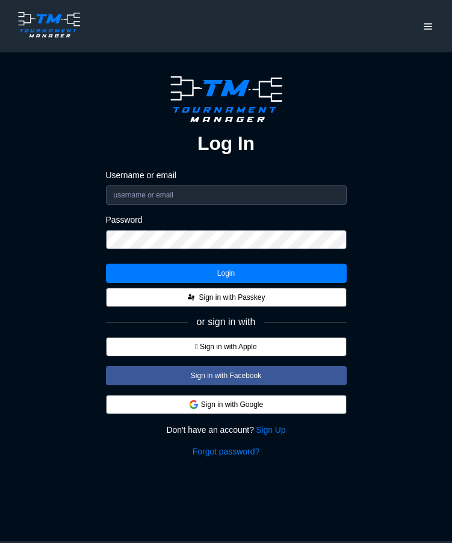 The width and height of the screenshot is (452, 543). Describe the element at coordinates (226, 347) in the screenshot. I see `button:  Sign in with Apple` at that location.